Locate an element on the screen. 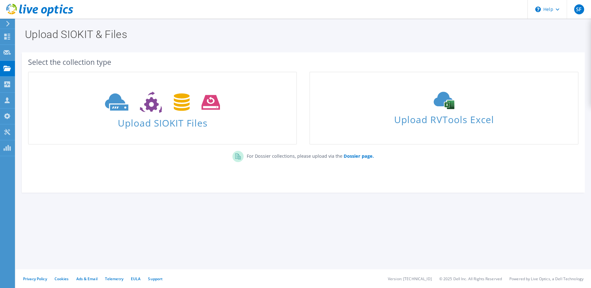  h1: Upload SIOKIT & Files is located at coordinates (301, 34).